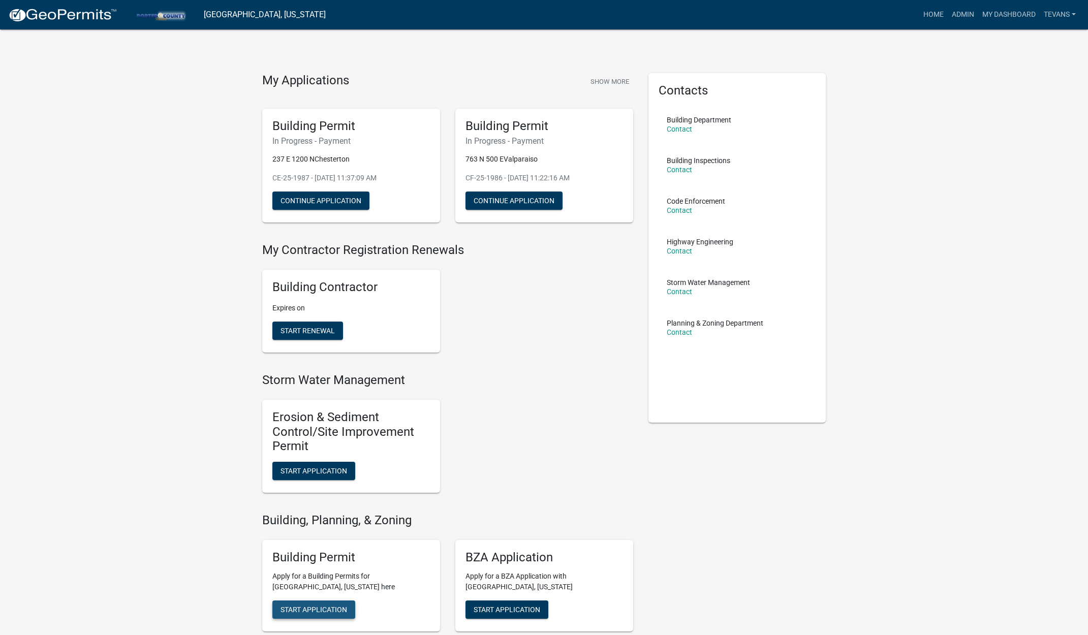  What do you see at coordinates (708, 283) in the screenshot?
I see `p: Storm Water Management` at bounding box center [708, 283].